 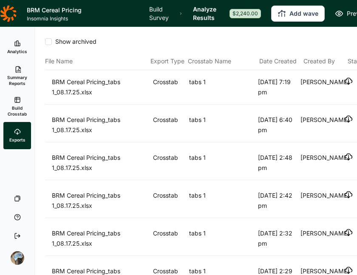 I want to click on a: Summary Reports, so click(x=17, y=76).